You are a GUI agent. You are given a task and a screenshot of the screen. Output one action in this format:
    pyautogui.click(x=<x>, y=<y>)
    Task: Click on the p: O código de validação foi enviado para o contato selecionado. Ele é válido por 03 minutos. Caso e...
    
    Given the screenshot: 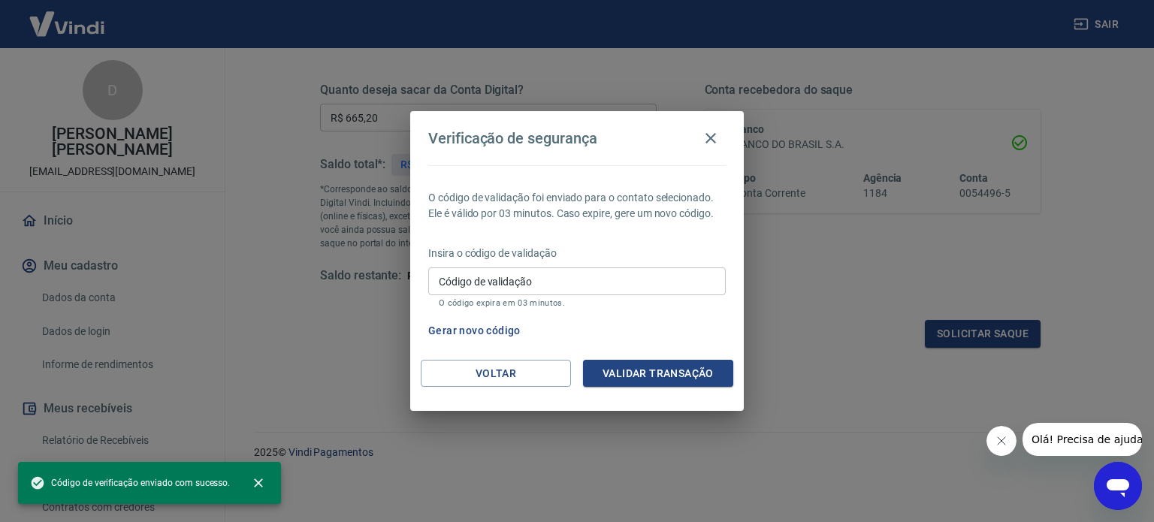 What is the action you would take?
    pyautogui.click(x=577, y=206)
    